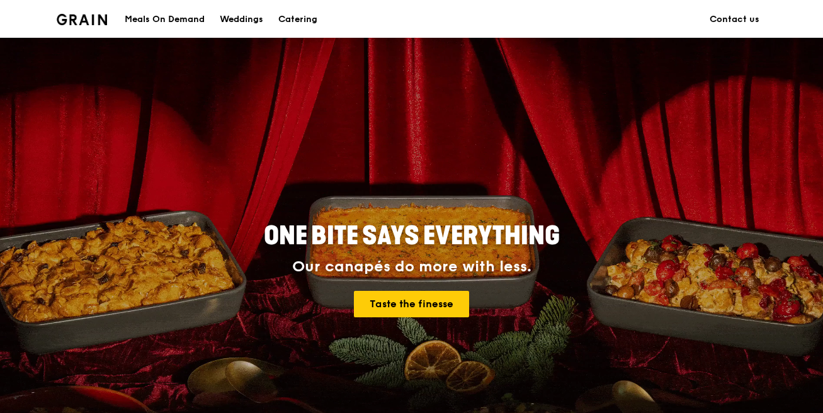  I want to click on div: Meals On Demand, so click(164, 20).